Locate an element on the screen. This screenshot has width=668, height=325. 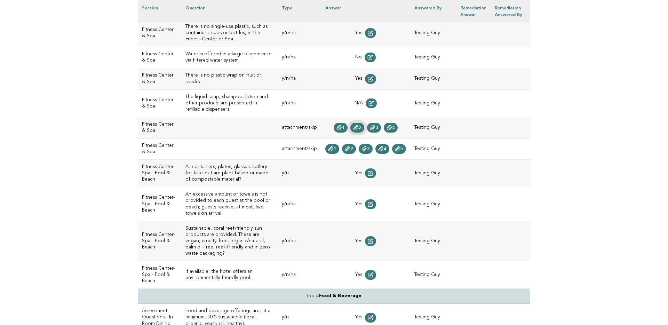
h3: The liquid soap, shampoo, lotion and other products are presented in refillable dispensers. is located at coordinates (229, 103).